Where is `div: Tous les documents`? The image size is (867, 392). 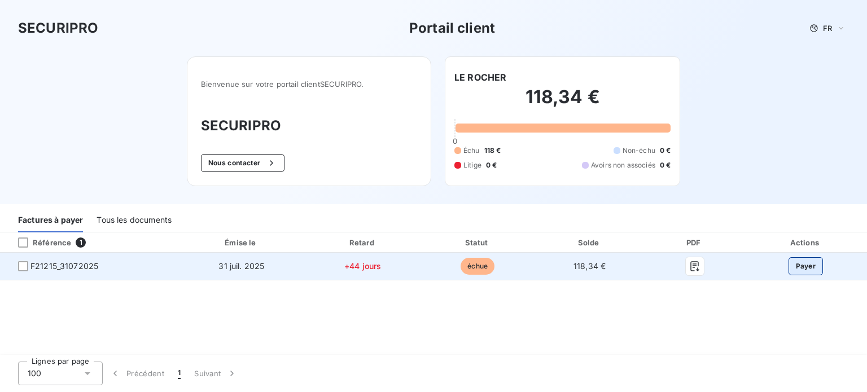
div: Tous les documents is located at coordinates (134, 221).